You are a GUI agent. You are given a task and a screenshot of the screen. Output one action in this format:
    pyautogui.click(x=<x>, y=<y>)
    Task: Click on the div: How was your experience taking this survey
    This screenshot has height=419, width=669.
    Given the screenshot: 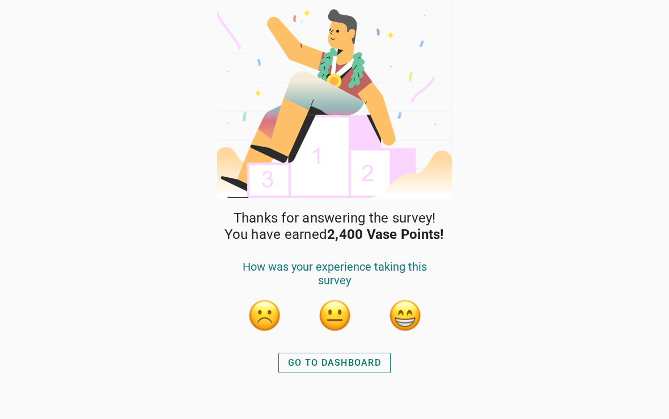 What is the action you would take?
    pyautogui.click(x=334, y=279)
    